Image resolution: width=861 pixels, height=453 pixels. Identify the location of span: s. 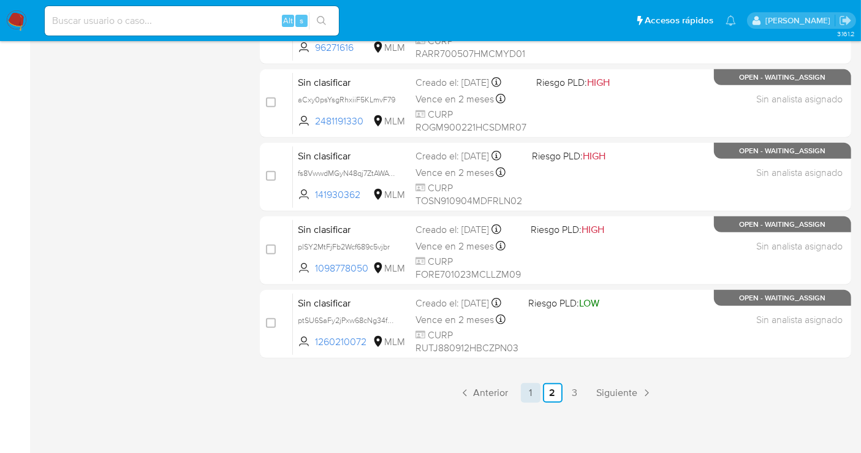
(302, 20).